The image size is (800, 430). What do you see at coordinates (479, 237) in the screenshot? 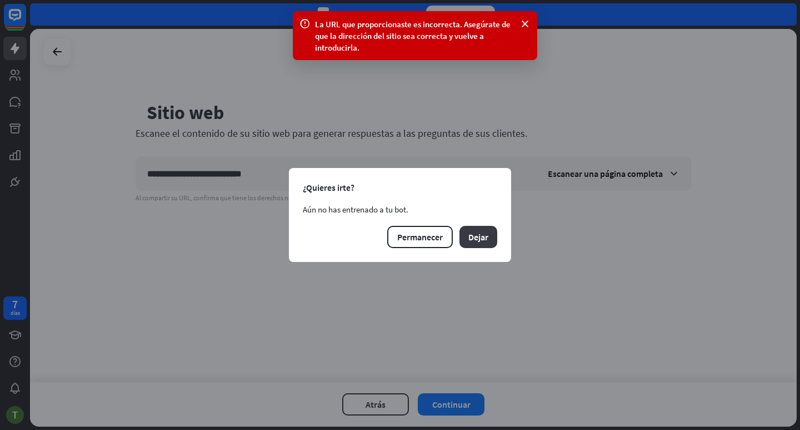
I see `font: Dejar` at bounding box center [479, 237].